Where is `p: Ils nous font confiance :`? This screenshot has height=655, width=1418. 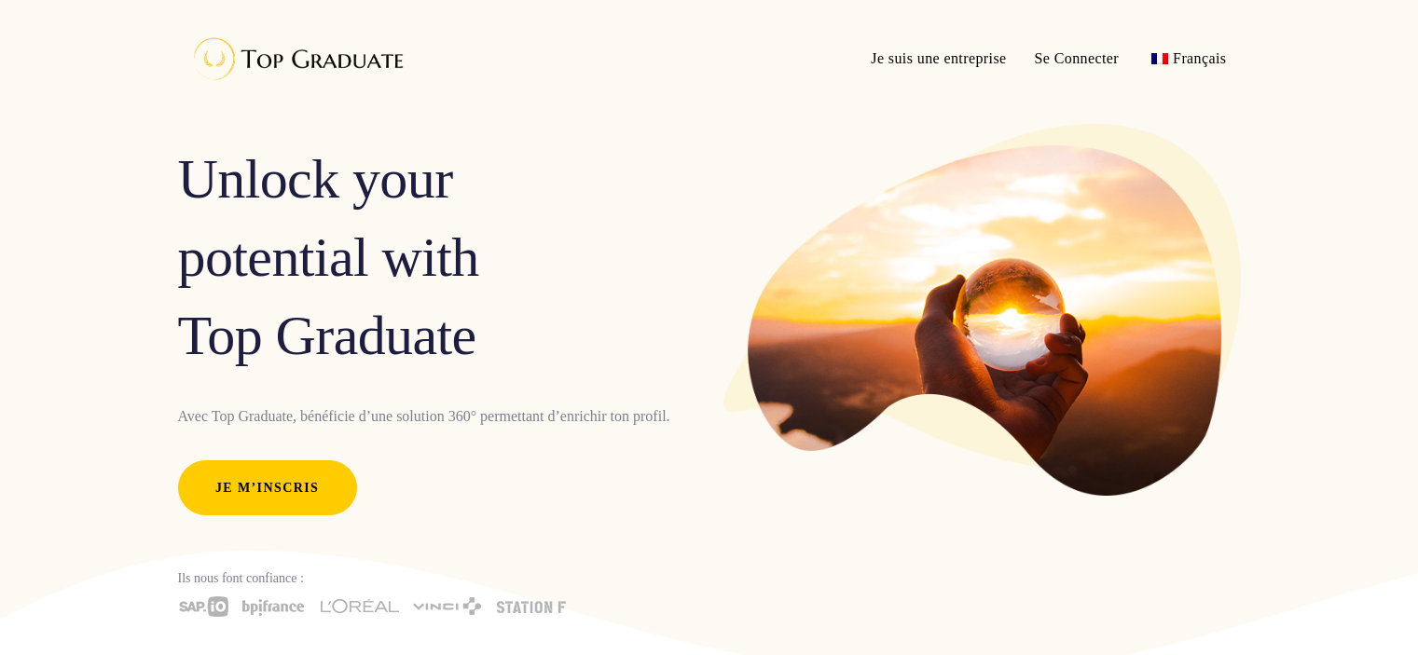 p: Ils nous font confiance : is located at coordinates (436, 579).